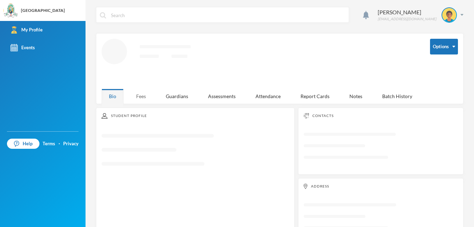 The height and width of the screenshot is (227, 474). What do you see at coordinates (195, 116) in the screenshot?
I see `div: Student Profile` at bounding box center [195, 116].